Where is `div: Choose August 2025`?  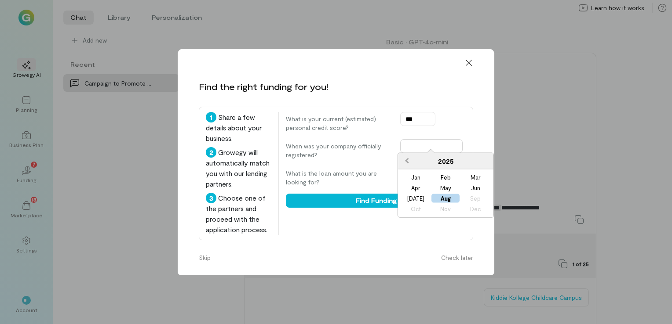
div: Choose August 2025 is located at coordinates (445, 199).